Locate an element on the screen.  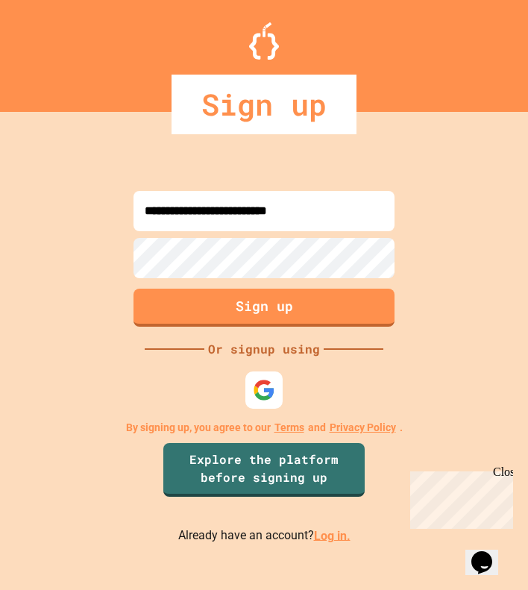
img: Logo.svg is located at coordinates (264, 41).